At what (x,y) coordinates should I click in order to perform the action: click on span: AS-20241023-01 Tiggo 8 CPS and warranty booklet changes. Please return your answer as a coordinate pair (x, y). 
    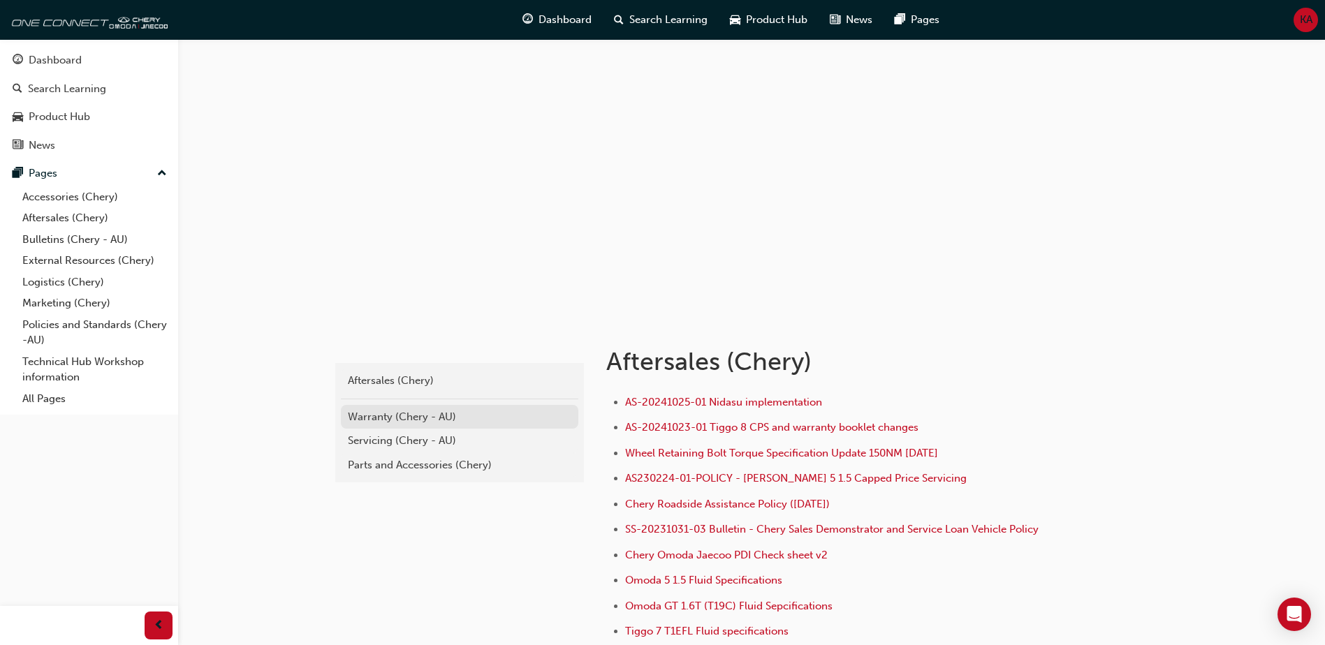
    Looking at the image, I should click on (772, 427).